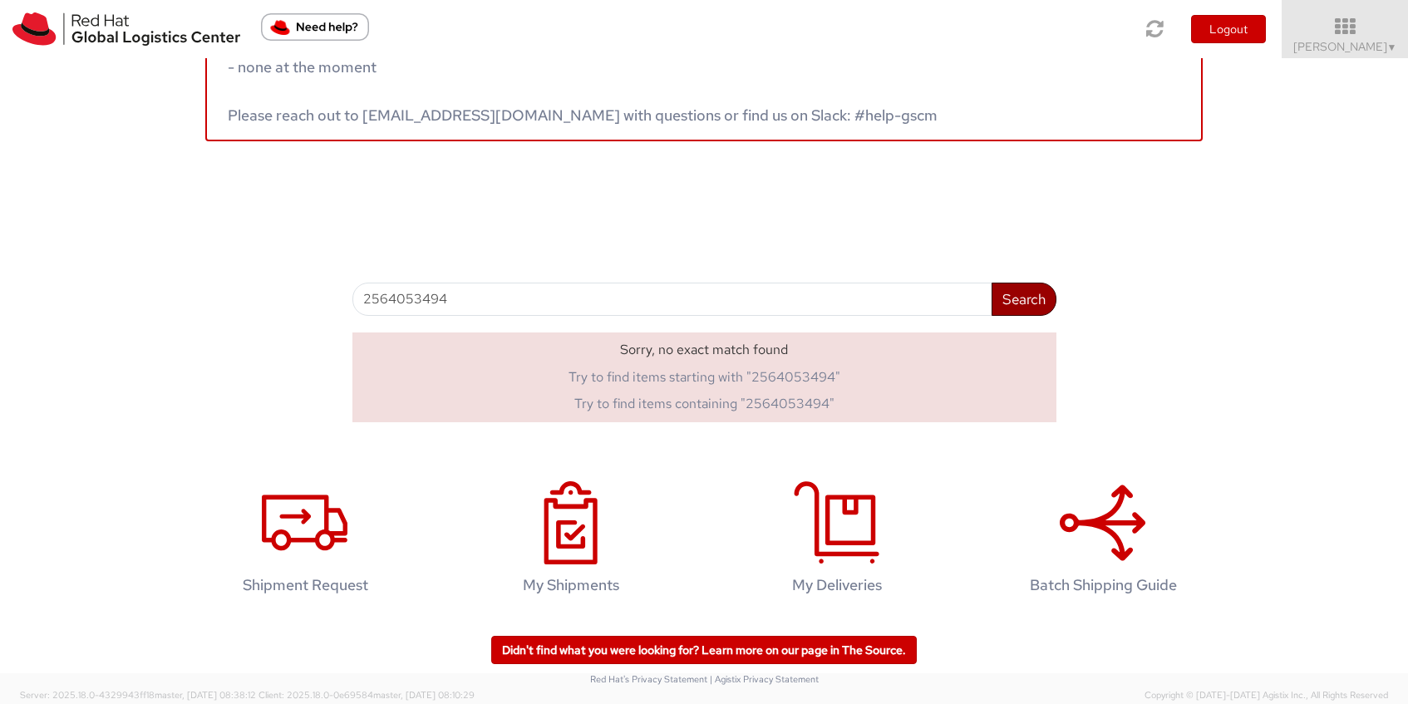 The height and width of the screenshot is (704, 1408). What do you see at coordinates (704, 403) in the screenshot?
I see `a: Try to find items containing "2564053494"` at bounding box center [704, 403].